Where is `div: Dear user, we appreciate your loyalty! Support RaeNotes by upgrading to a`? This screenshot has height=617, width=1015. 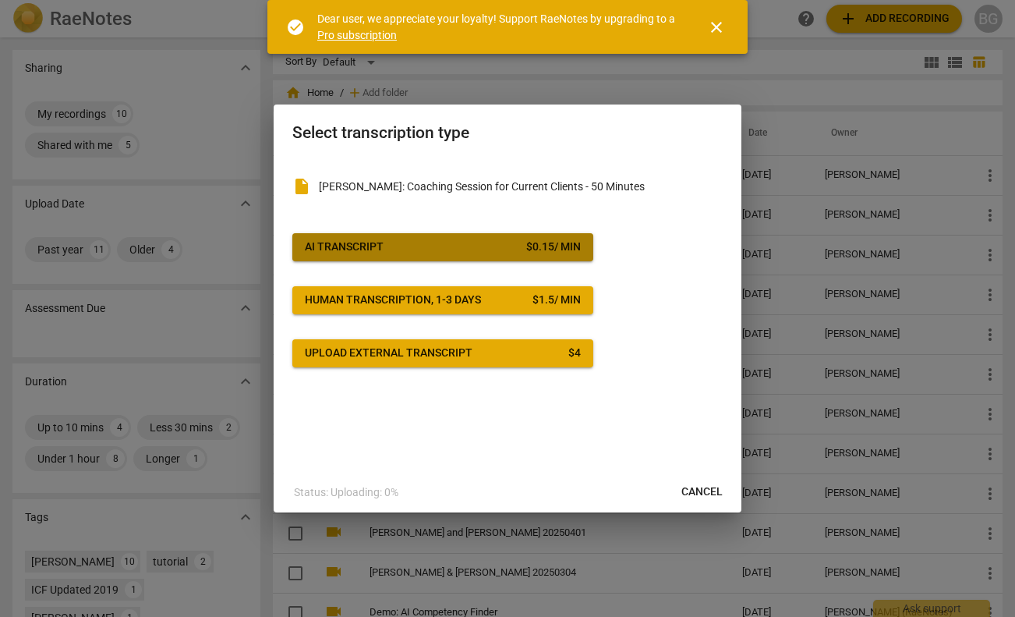 div: Dear user, we appreciate your loyalty! Support RaeNotes by upgrading to a is located at coordinates (498, 27).